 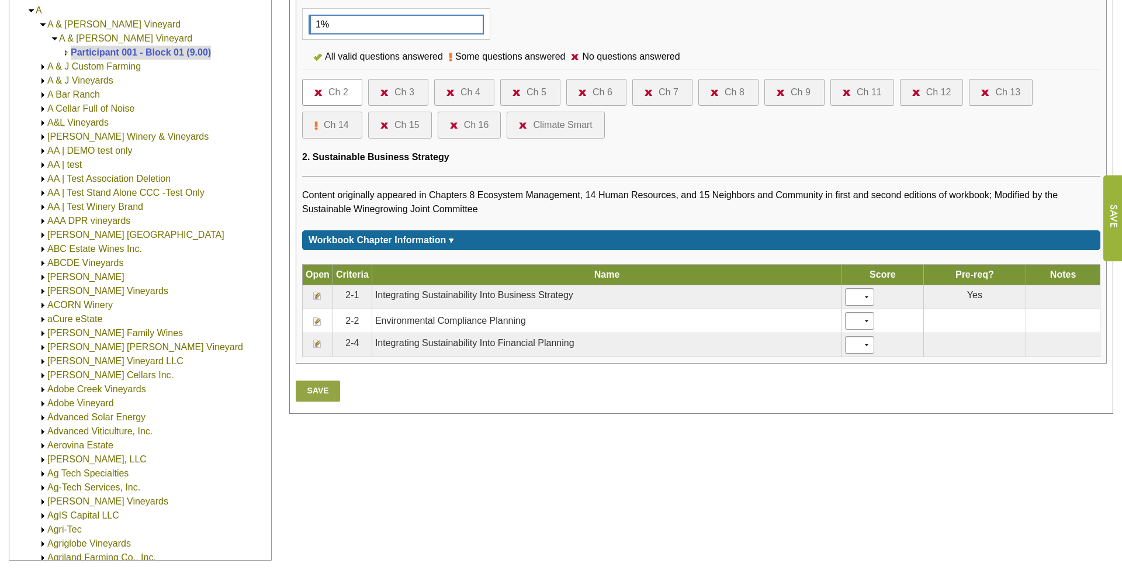 I want to click on img: Expand Abbondanza Vintners Square, so click(x=43, y=235).